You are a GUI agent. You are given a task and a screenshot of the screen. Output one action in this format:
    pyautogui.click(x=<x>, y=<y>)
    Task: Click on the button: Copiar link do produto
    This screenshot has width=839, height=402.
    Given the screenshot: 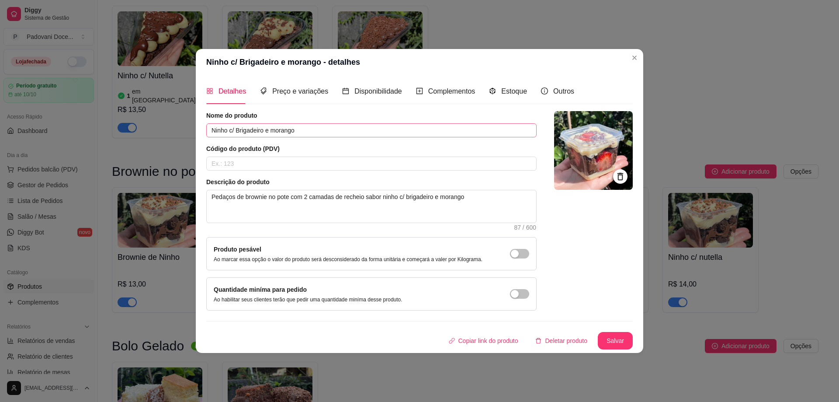 What is the action you would take?
    pyautogui.click(x=484, y=341)
    